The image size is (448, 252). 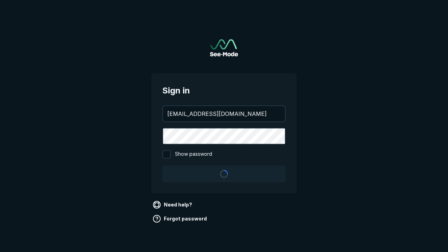 I want to click on img: See-Mode Logo, so click(x=224, y=48).